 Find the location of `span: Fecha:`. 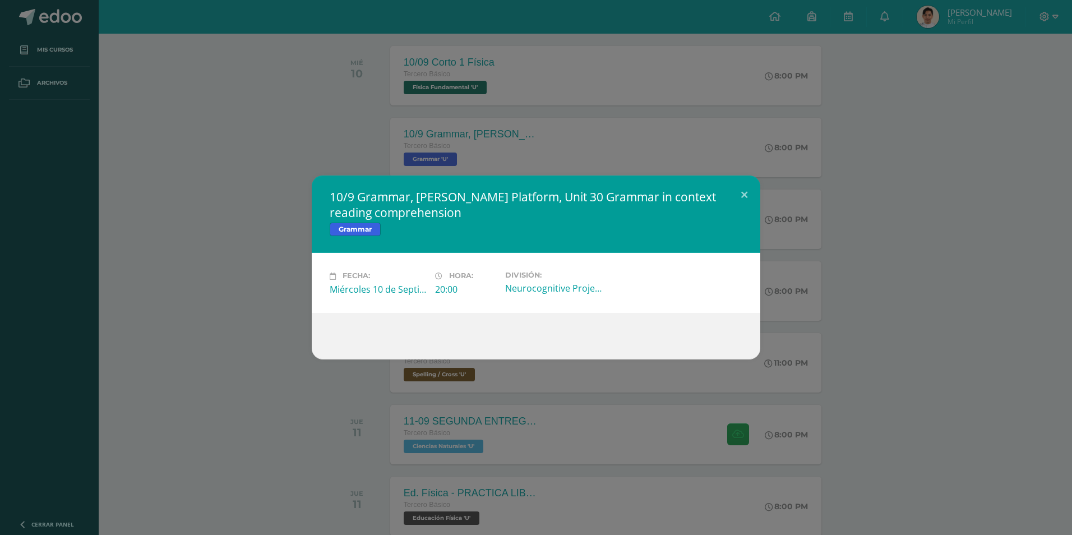

span: Fecha: is located at coordinates (356, 276).